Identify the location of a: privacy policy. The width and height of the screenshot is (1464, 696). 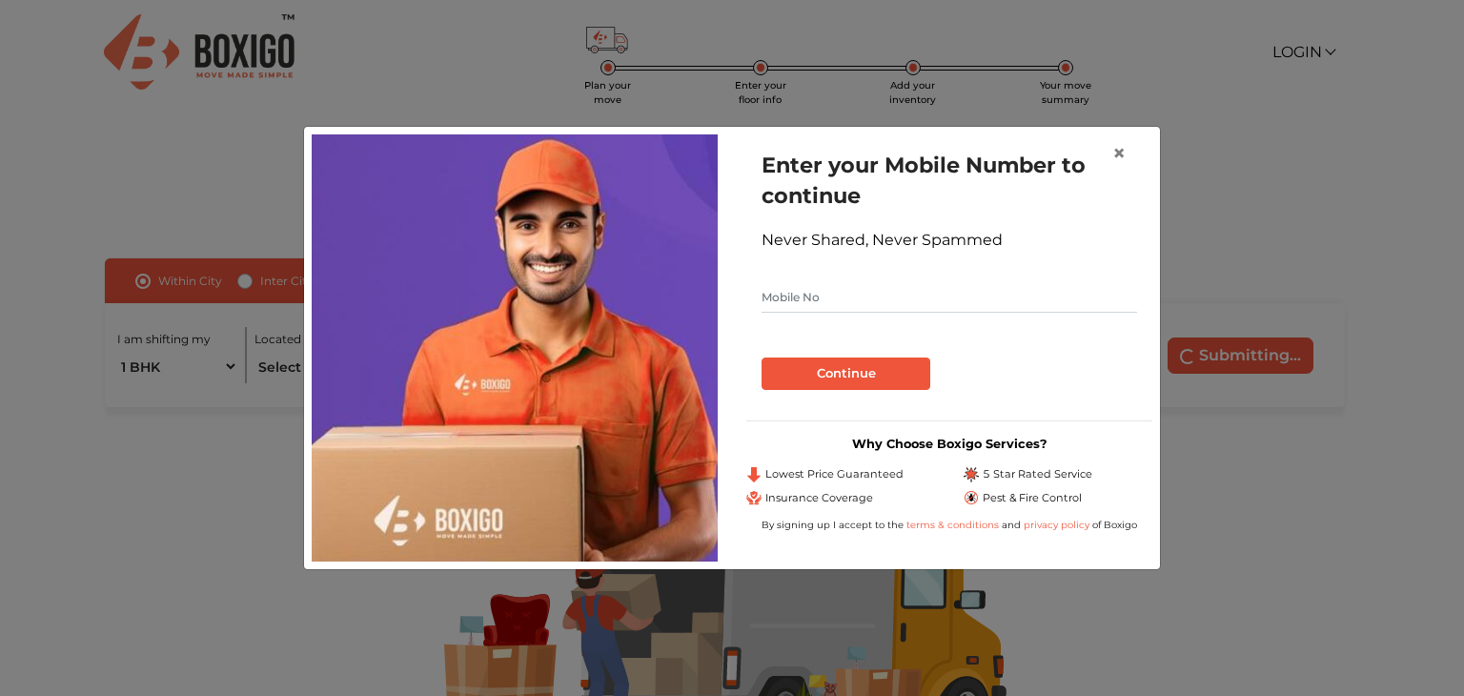
(1056, 524).